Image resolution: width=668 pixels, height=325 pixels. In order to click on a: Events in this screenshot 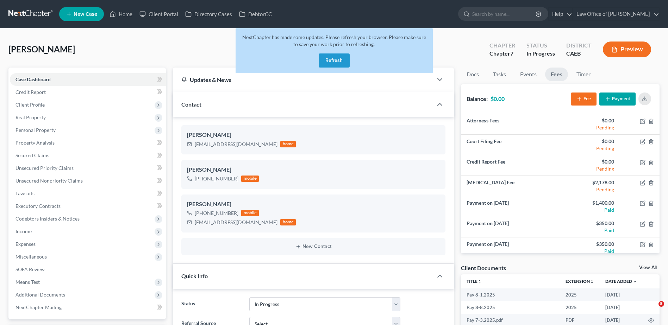, I will do `click(528, 74)`.